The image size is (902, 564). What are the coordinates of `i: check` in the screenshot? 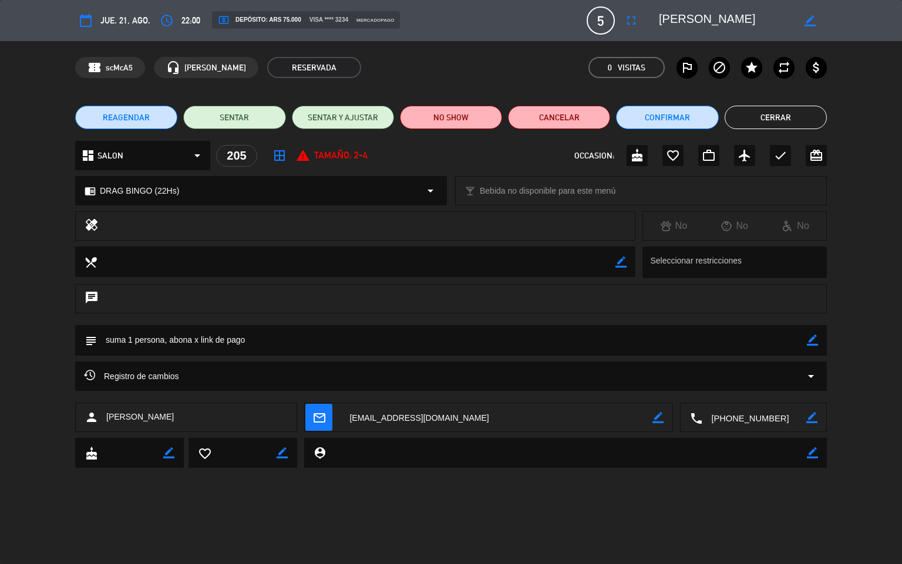 It's located at (780, 156).